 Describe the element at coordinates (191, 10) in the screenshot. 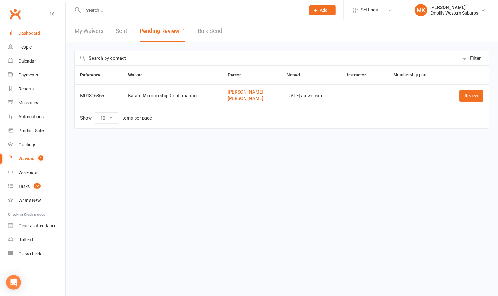

I see `input: Search...` at that location.